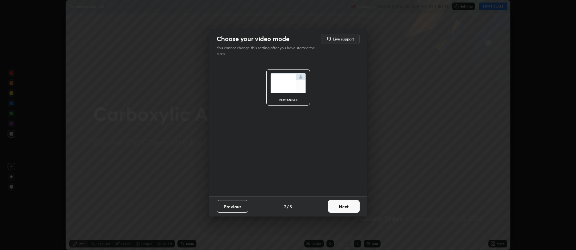 This screenshot has height=250, width=576. Describe the element at coordinates (268, 51) in the screenshot. I see `p: You cannot change this setting after you have started the class` at that location.